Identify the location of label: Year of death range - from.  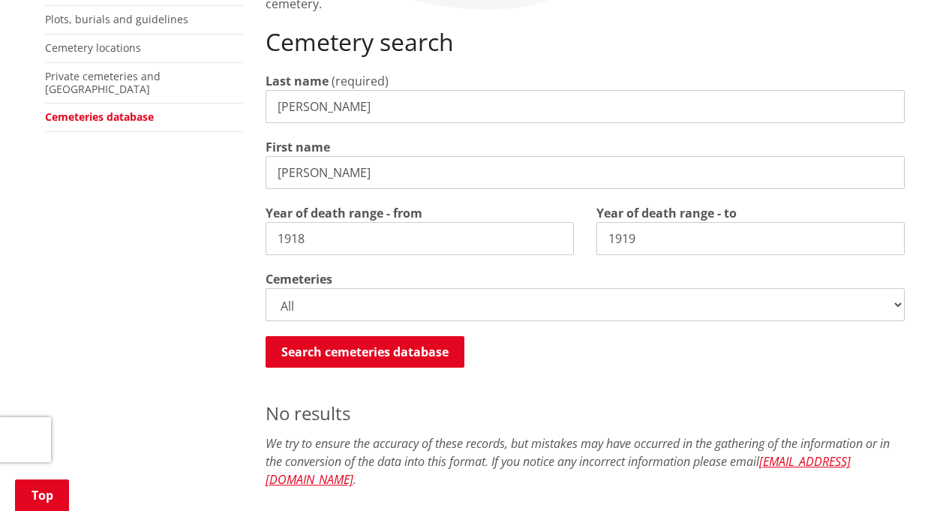
(344, 213).